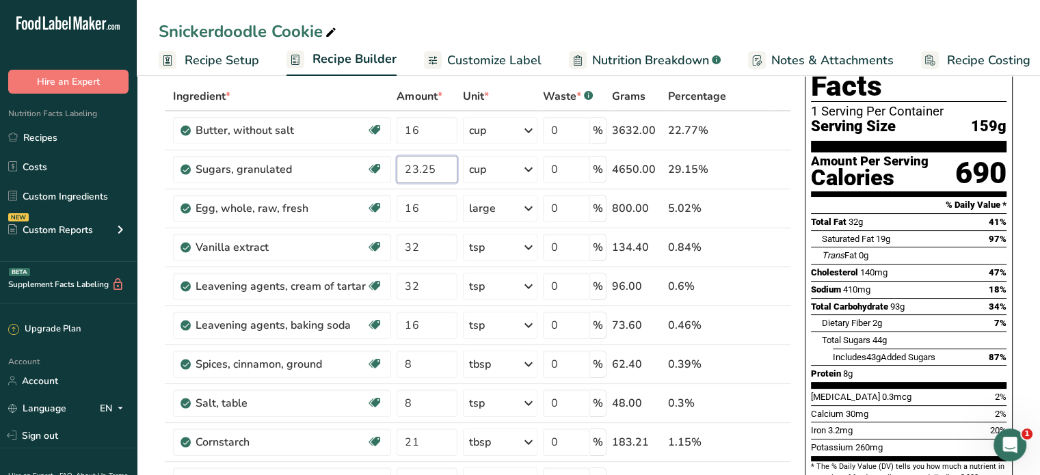 The height and width of the screenshot is (475, 1040). I want to click on span: 19g, so click(883, 239).